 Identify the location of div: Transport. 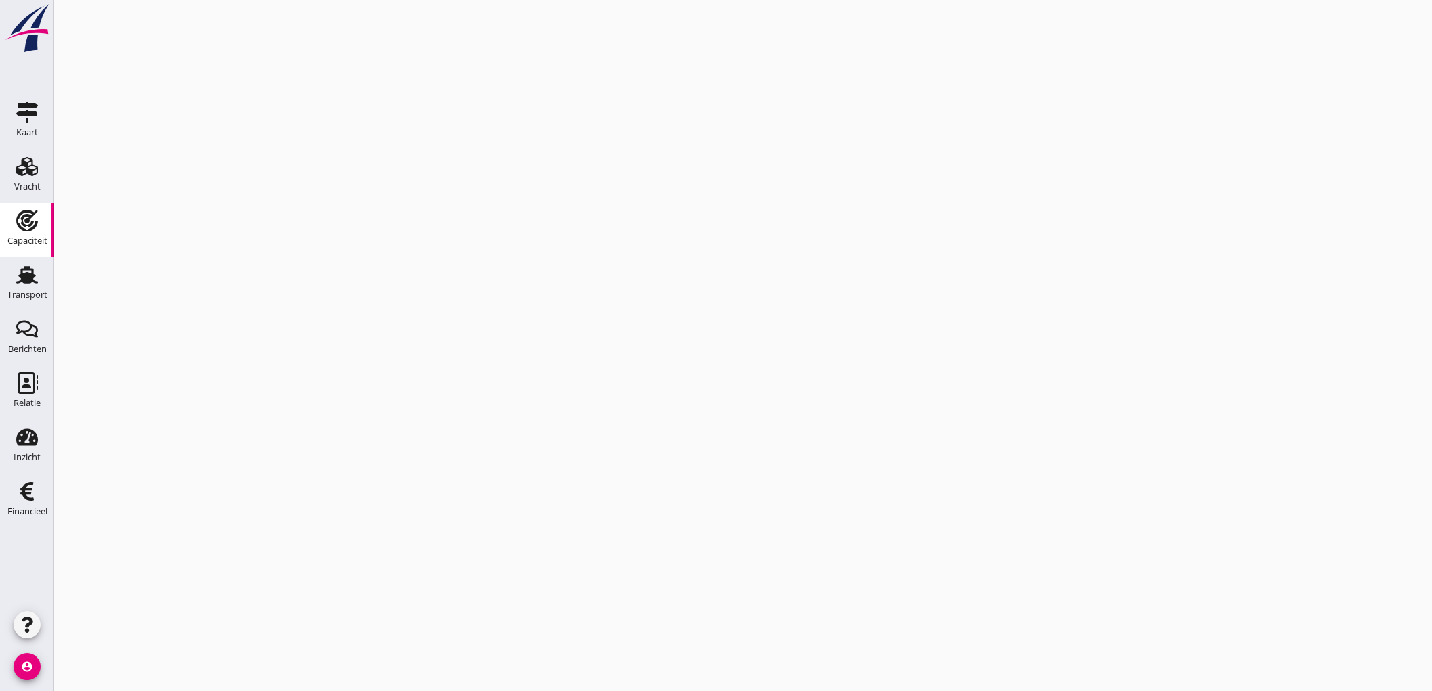
(27, 294).